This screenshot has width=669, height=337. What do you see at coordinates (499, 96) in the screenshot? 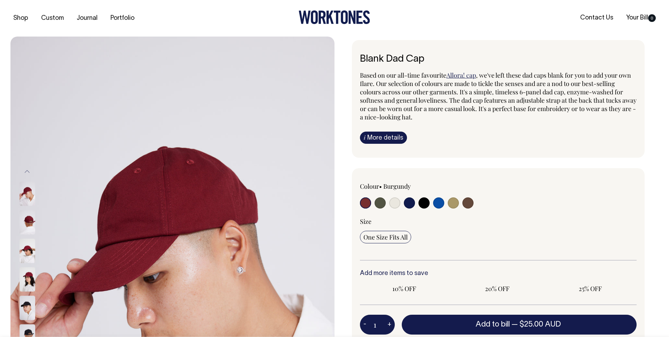
I see `span: , we've left these dad caps blank for you to add your own flare. Our selection of colours are mad...` at bounding box center [499, 96].